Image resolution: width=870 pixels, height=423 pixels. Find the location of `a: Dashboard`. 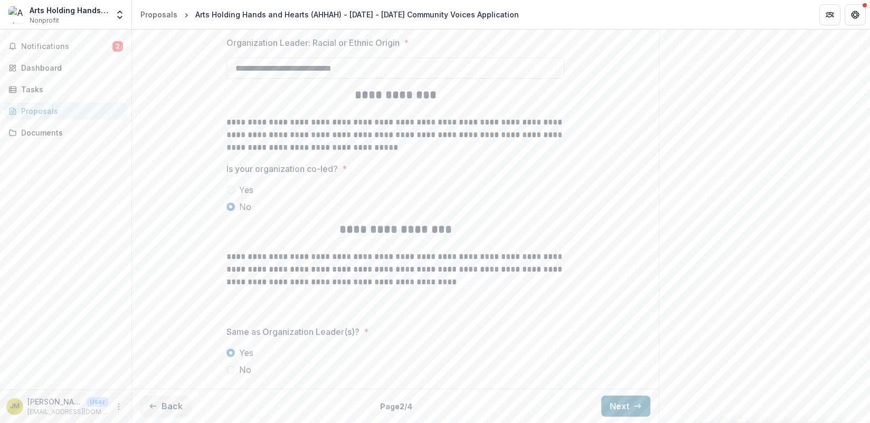

a: Dashboard is located at coordinates (65, 68).